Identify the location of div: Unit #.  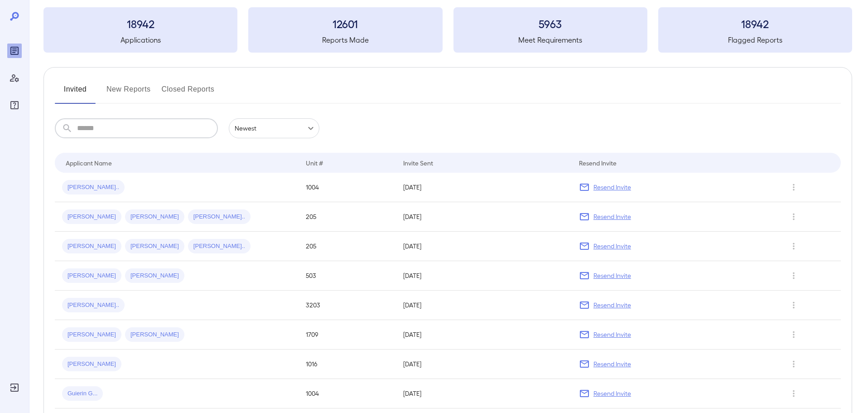
(314, 163).